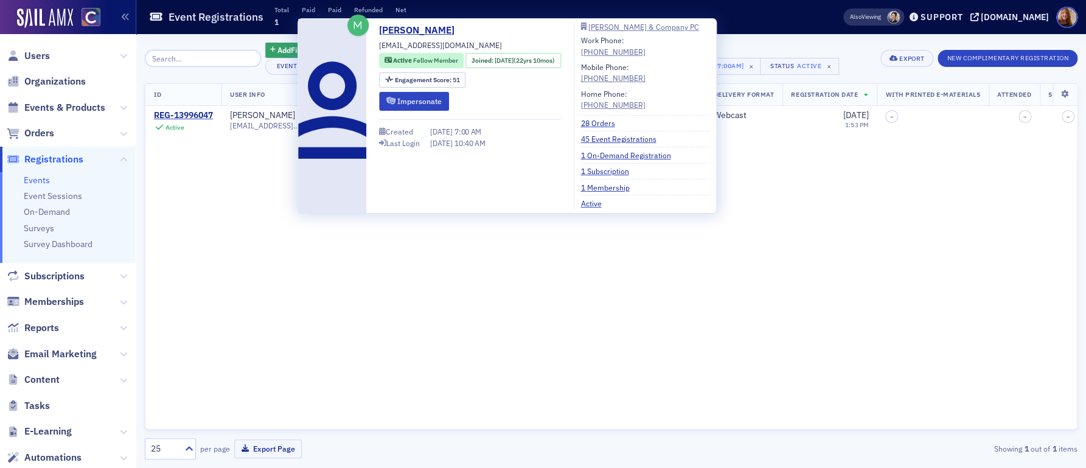 This screenshot has width=1086, height=468. Describe the element at coordinates (436, 60) in the screenshot. I see `span: Fellow Member` at that location.